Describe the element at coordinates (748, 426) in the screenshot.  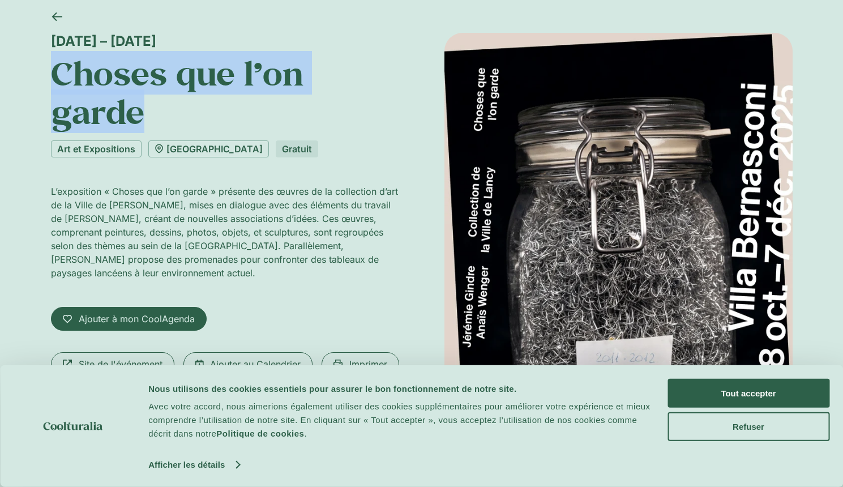
I see `button: Refuser` at that location.